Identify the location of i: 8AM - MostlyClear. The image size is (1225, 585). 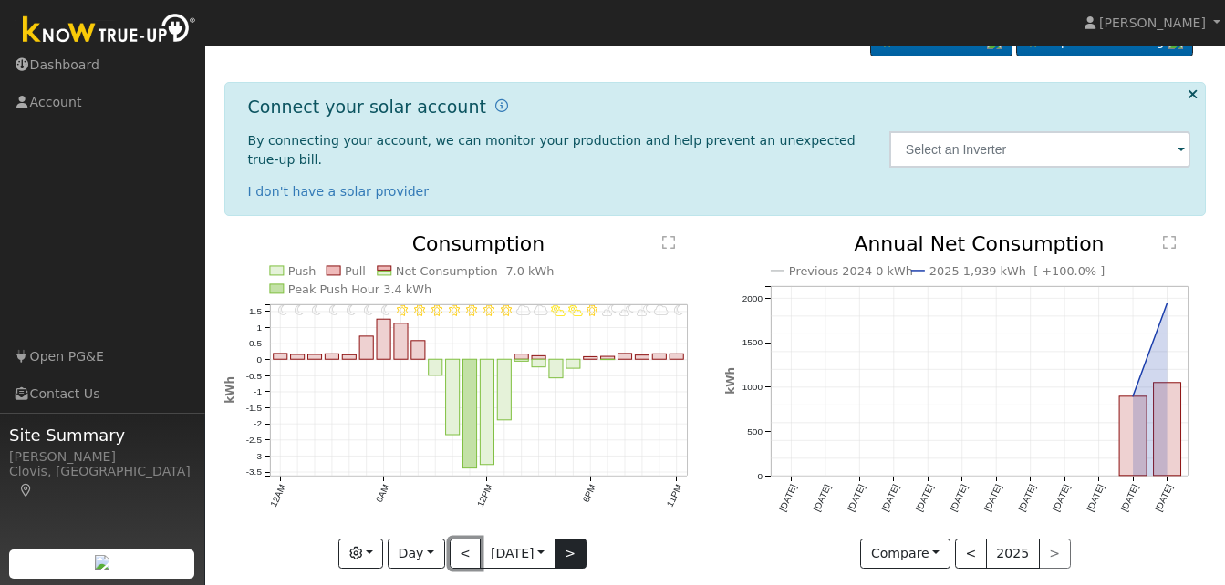
(419, 311).